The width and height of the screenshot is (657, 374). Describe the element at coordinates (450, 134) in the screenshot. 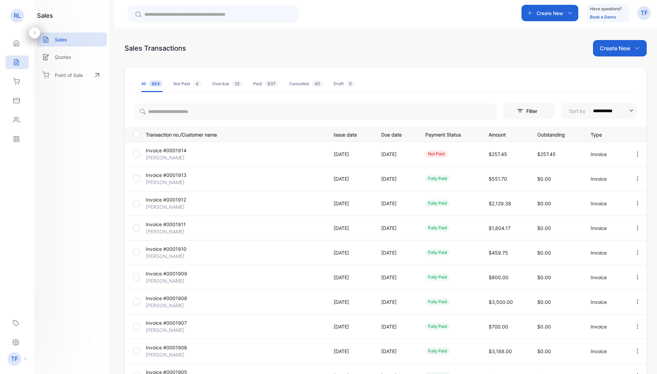

I see `p: Payment Status` at that location.